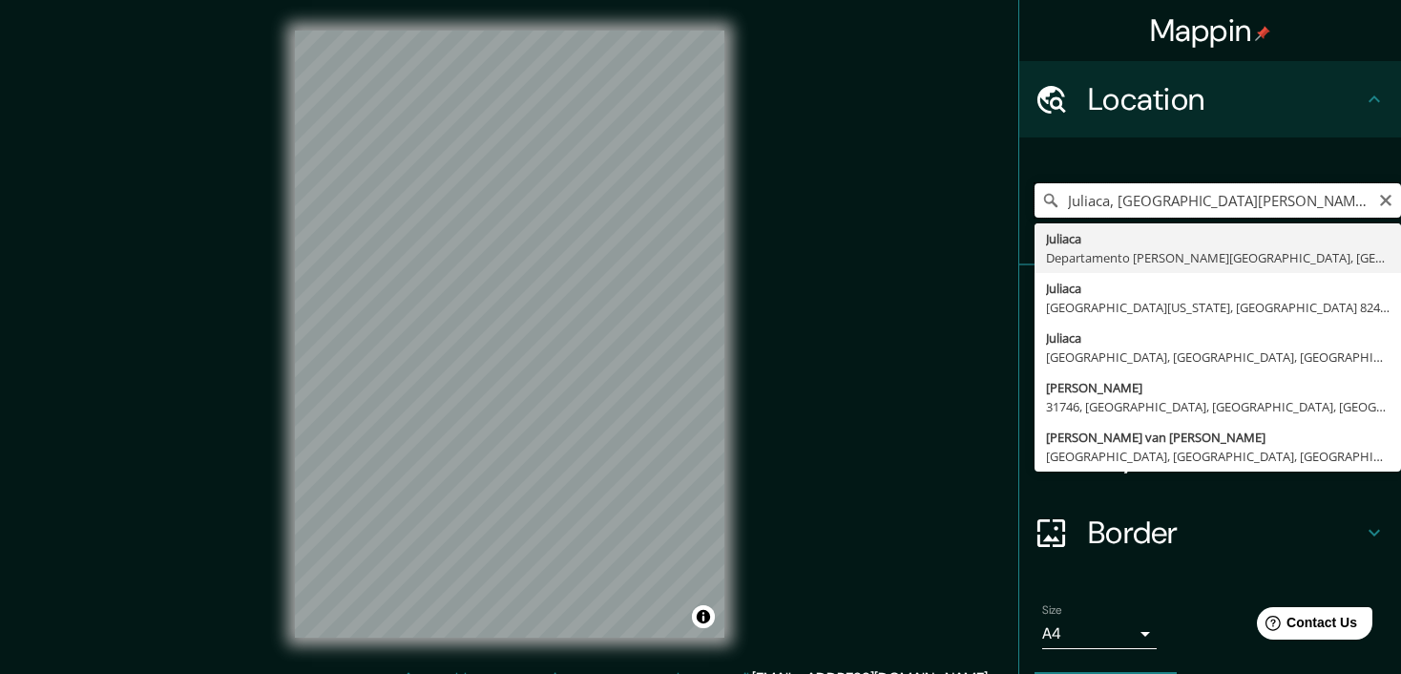 This screenshot has height=674, width=1401. Describe the element at coordinates (509, 334) in the screenshot. I see `canvas: Map` at that location.